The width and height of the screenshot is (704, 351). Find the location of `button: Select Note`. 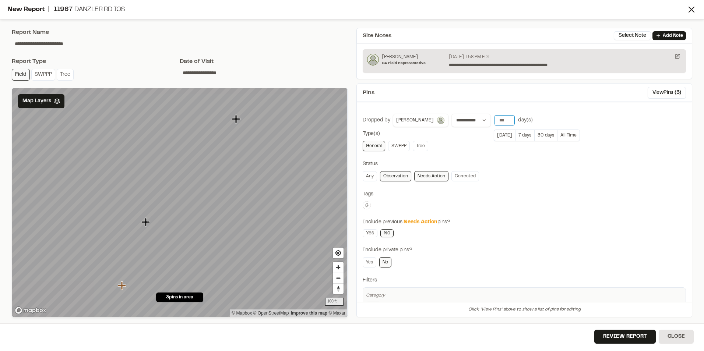

button: Select Note is located at coordinates (632, 36).